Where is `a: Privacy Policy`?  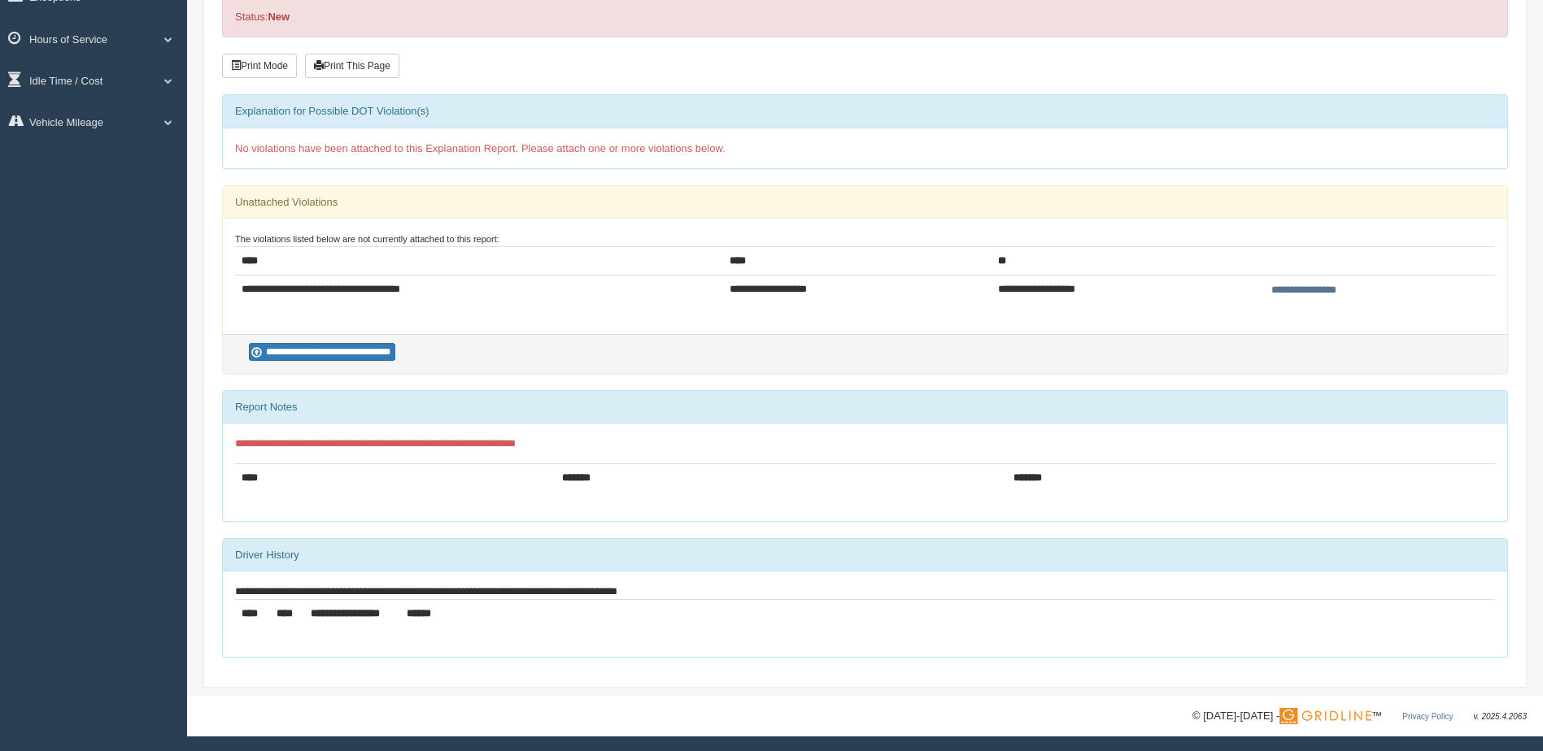
a: Privacy Policy is located at coordinates (1427, 716).